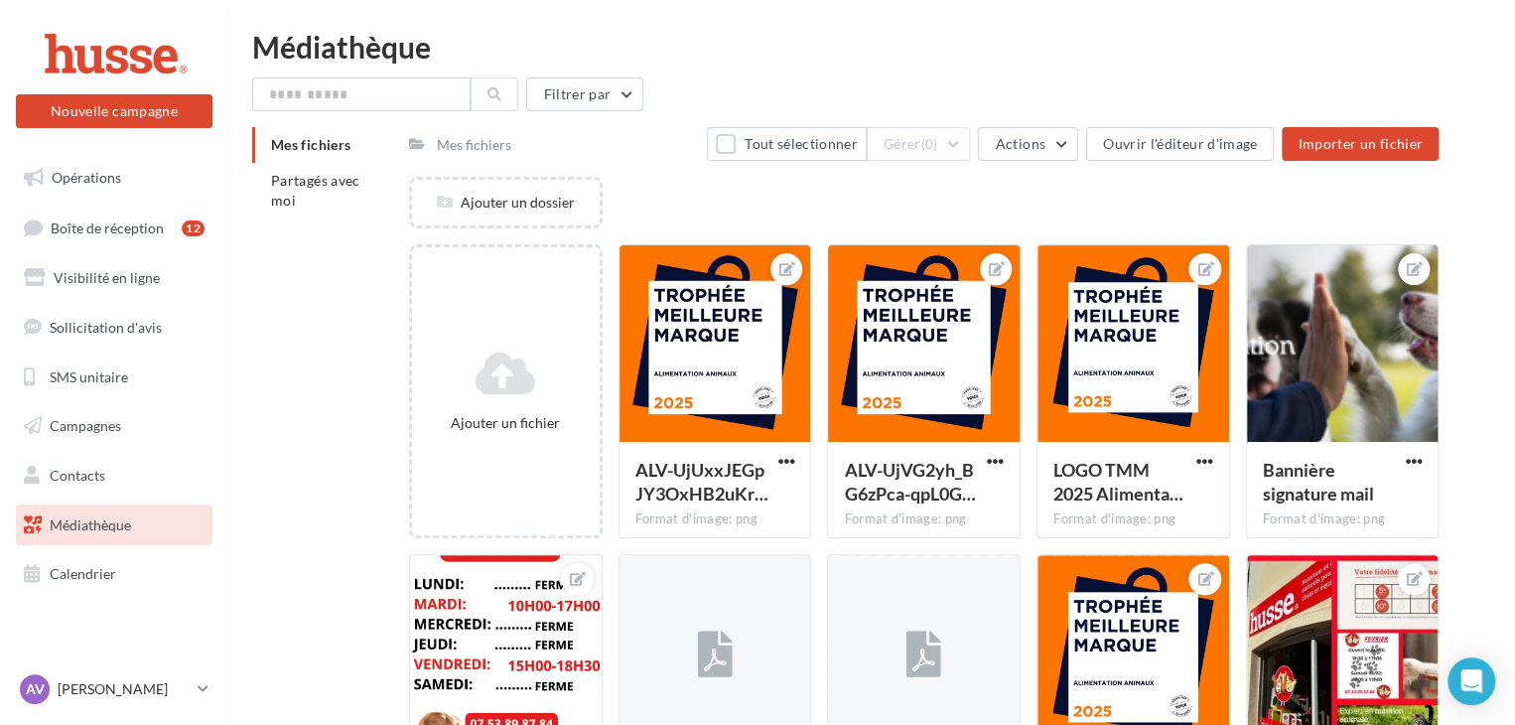 Image resolution: width=1515 pixels, height=725 pixels. I want to click on span: Actions, so click(1019, 143).